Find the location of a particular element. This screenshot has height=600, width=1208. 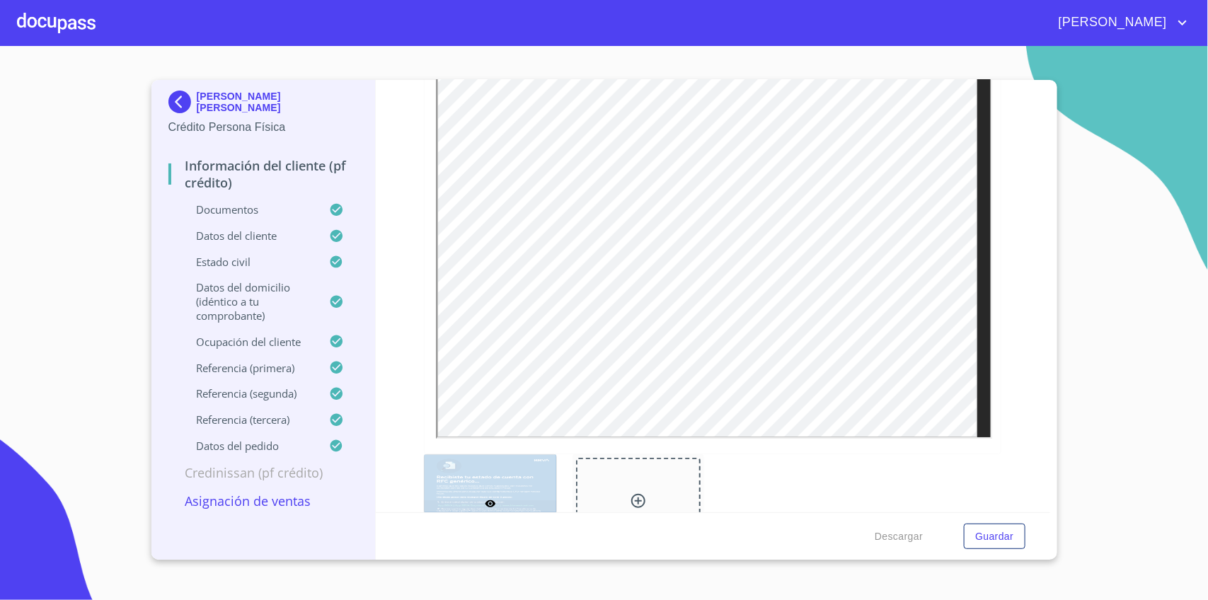

span: Guardar is located at coordinates (994, 536).